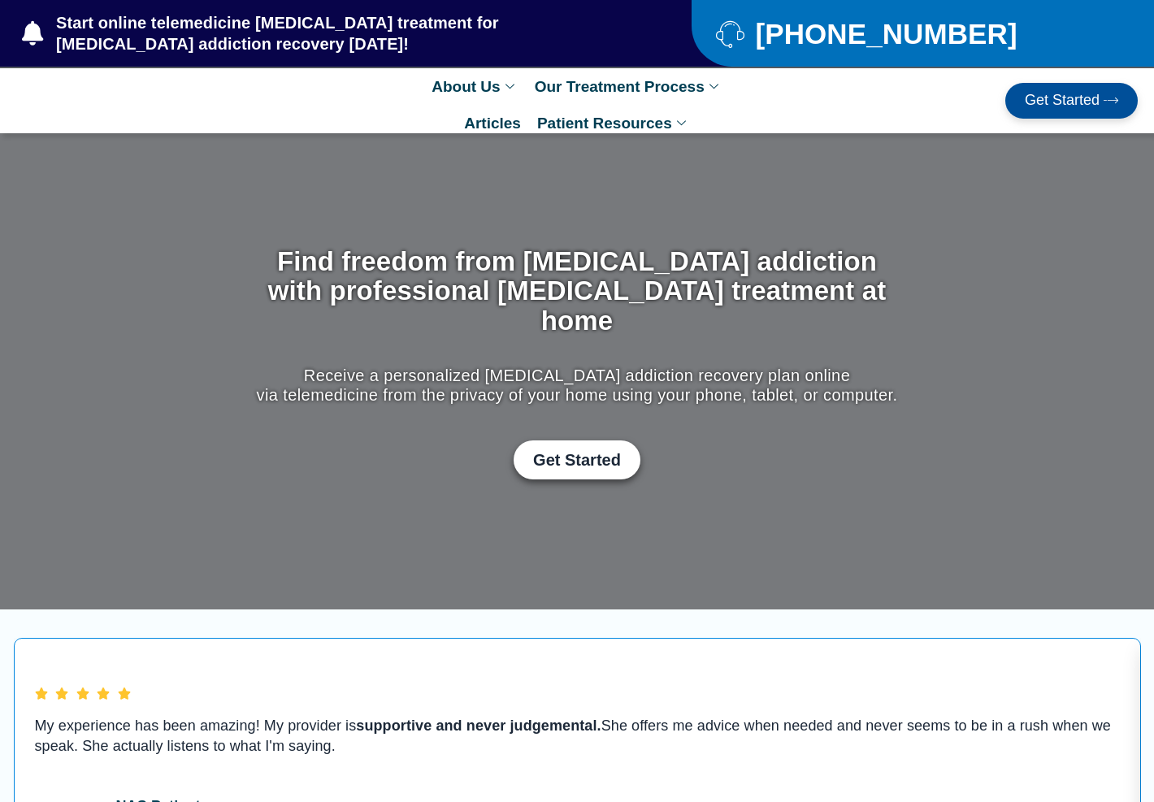  I want to click on b: supportive and never judgemental., so click(478, 726).